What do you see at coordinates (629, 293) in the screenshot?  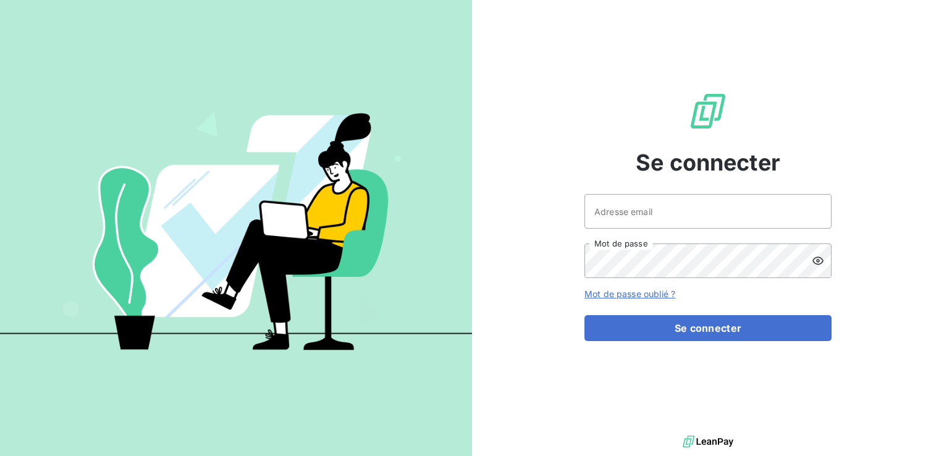 I see `a: Mot de passe oublié ?` at bounding box center [629, 293].